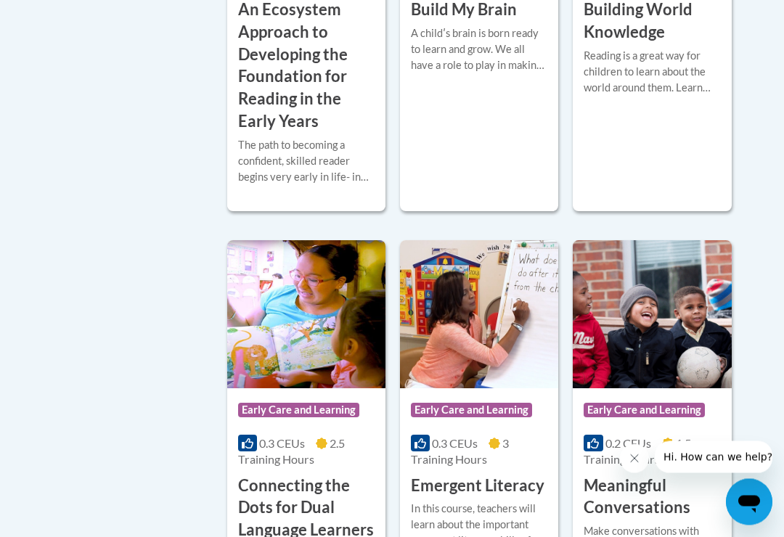 Image resolution: width=784 pixels, height=537 pixels. I want to click on h3: Meaningful Conversations, so click(652, 498).